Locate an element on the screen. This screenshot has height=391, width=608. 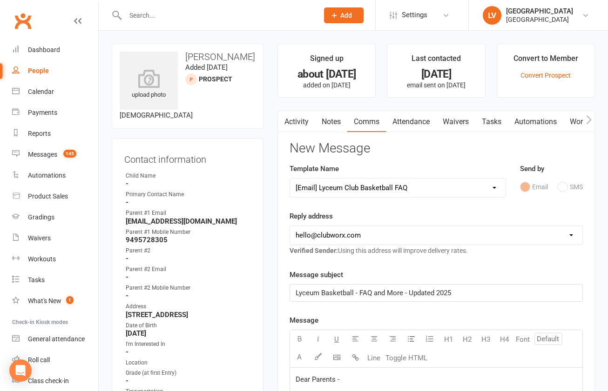
button: H1 is located at coordinates (448, 340).